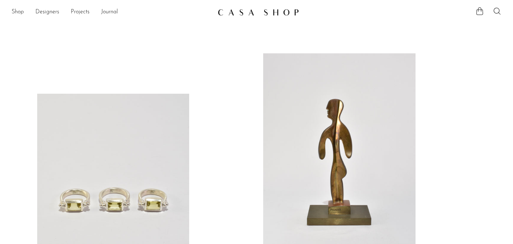  I want to click on a: Projects, so click(80, 12).